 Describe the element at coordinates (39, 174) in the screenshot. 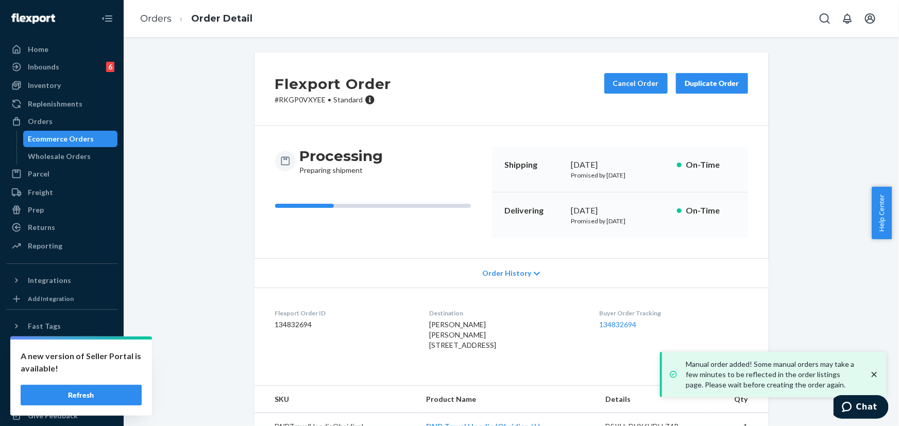

I see `div: Parcel` at that location.